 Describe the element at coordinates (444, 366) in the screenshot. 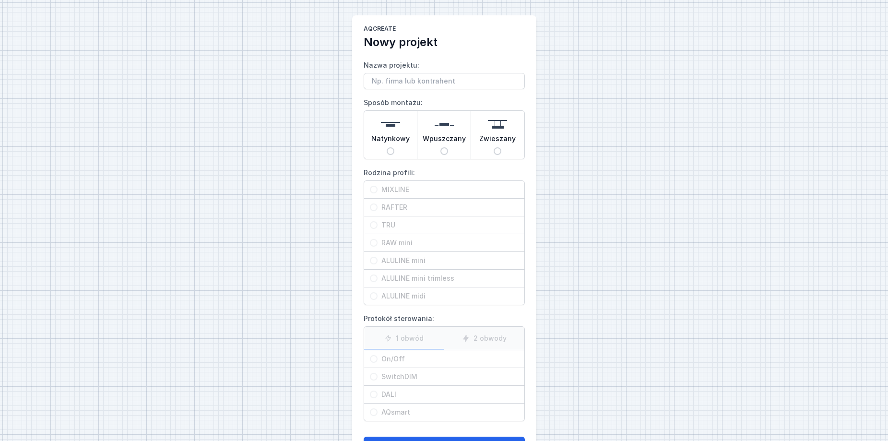

I see `label: Protokół sterowania:` at that location.